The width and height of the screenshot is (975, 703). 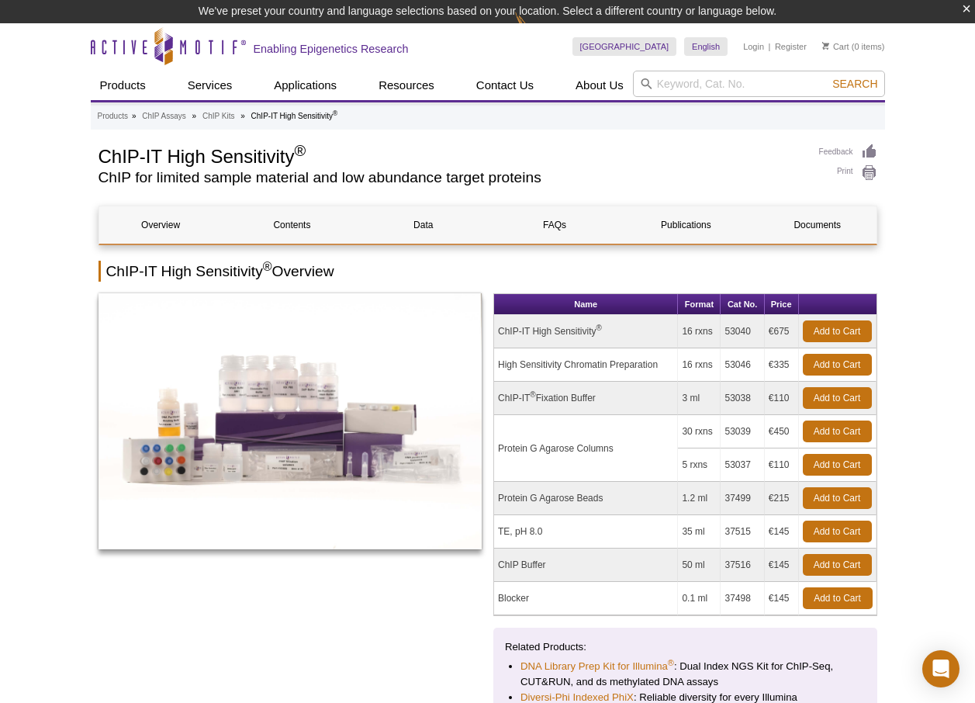 I want to click on td: 50 ml, so click(x=699, y=565).